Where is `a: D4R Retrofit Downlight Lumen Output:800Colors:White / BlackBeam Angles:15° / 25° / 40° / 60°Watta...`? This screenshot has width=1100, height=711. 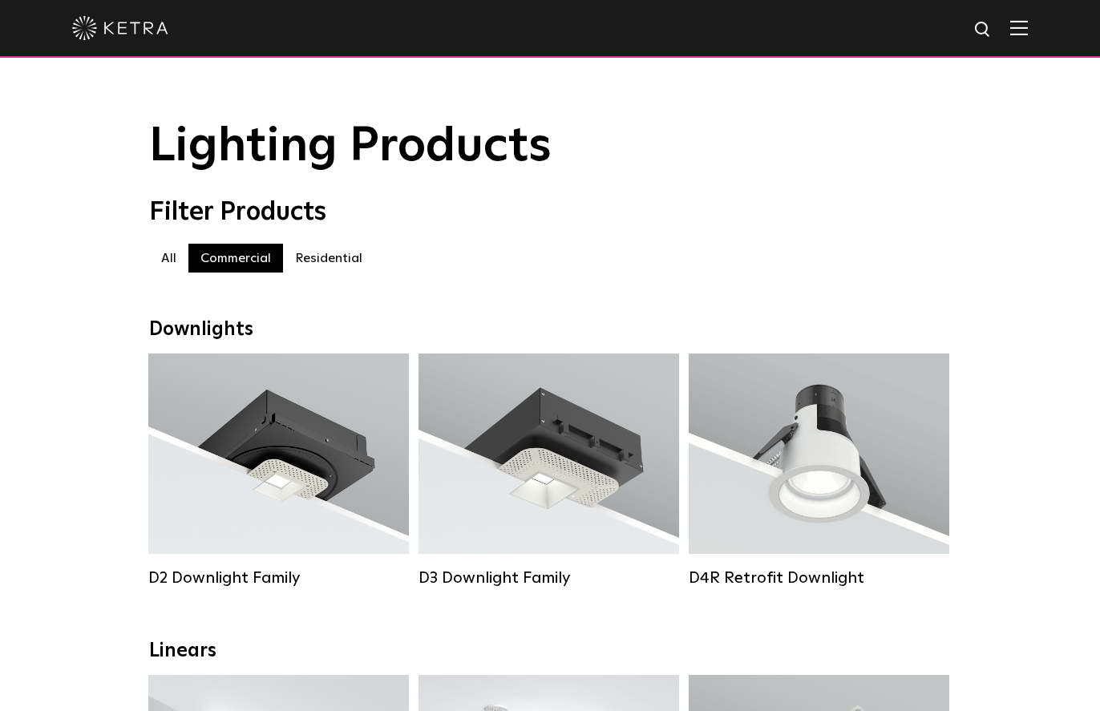 a: D4R Retrofit Downlight Lumen Output:800Colors:White / BlackBeam Angles:15° / 25° / 40° / 60°Watta... is located at coordinates (819, 470).